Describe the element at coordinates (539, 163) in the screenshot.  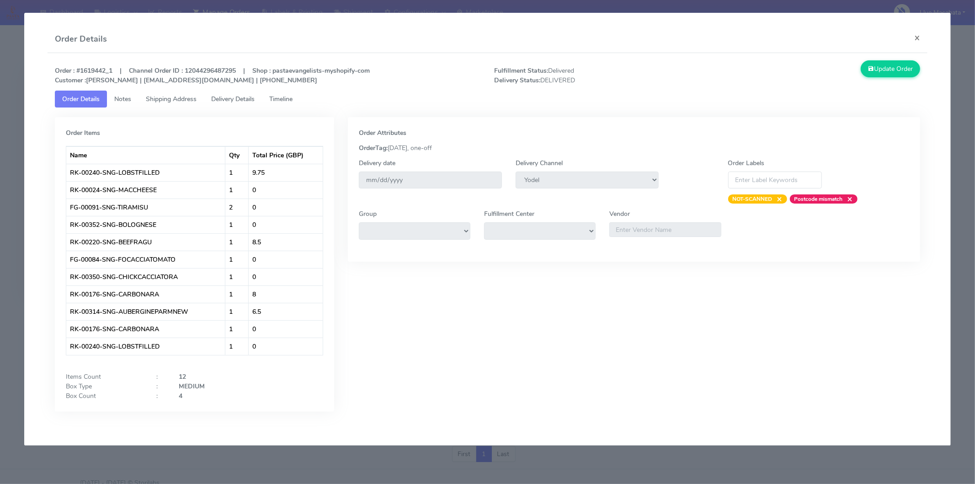
I see `label: Delivery Channel` at that location.